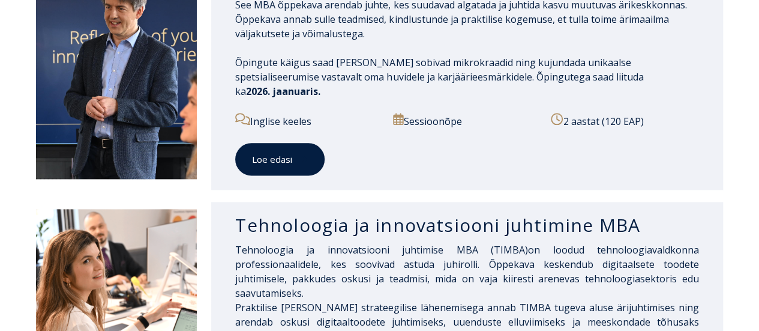 This screenshot has width=759, height=331. I want to click on span: Tehnoloogia ja innovatsiooni juhtimise MBA (TIMBA), so click(382, 250).